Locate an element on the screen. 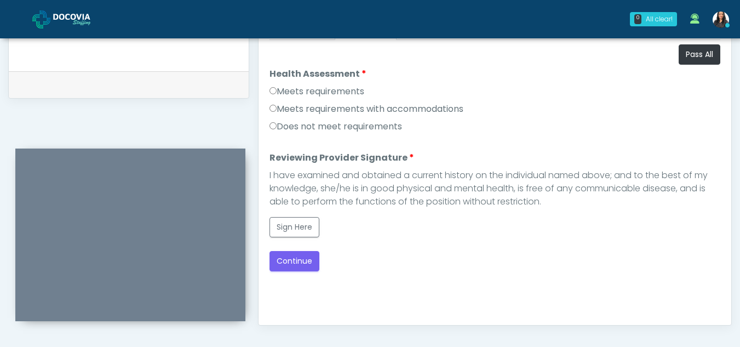 Image resolution: width=740 pixels, height=347 pixels. a: Docovia is located at coordinates (70, 19).